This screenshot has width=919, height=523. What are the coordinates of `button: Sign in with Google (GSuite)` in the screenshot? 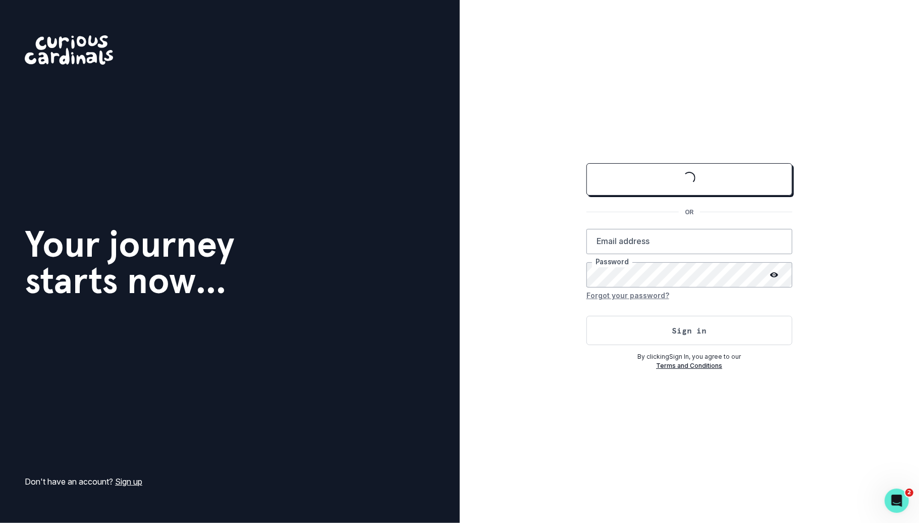 It's located at (690, 179).